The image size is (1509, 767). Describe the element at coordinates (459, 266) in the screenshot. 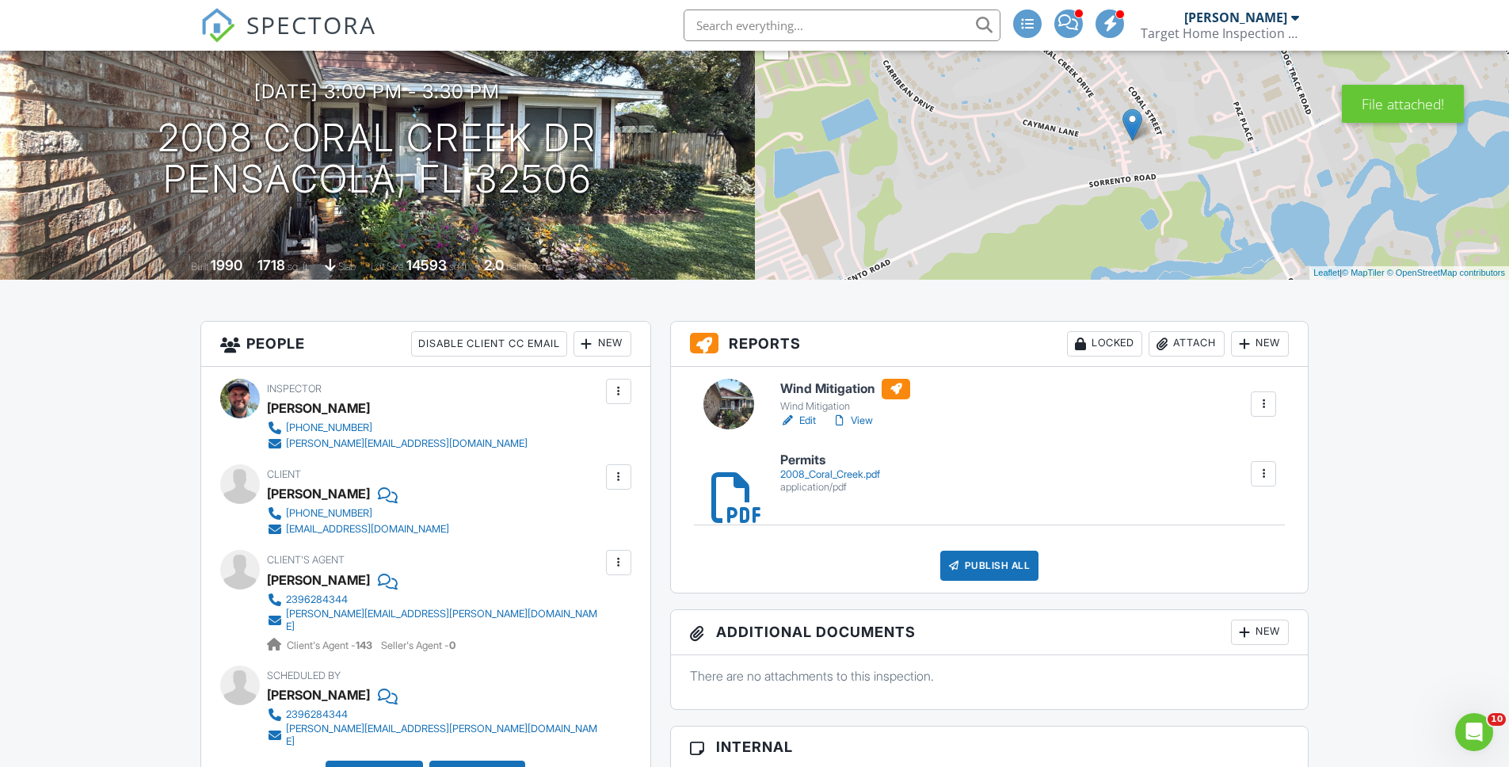

I see `span: sq.ft.` at that location.